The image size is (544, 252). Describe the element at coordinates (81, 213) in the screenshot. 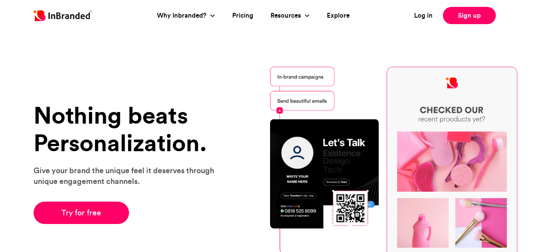

I see `a: Try for free` at that location.